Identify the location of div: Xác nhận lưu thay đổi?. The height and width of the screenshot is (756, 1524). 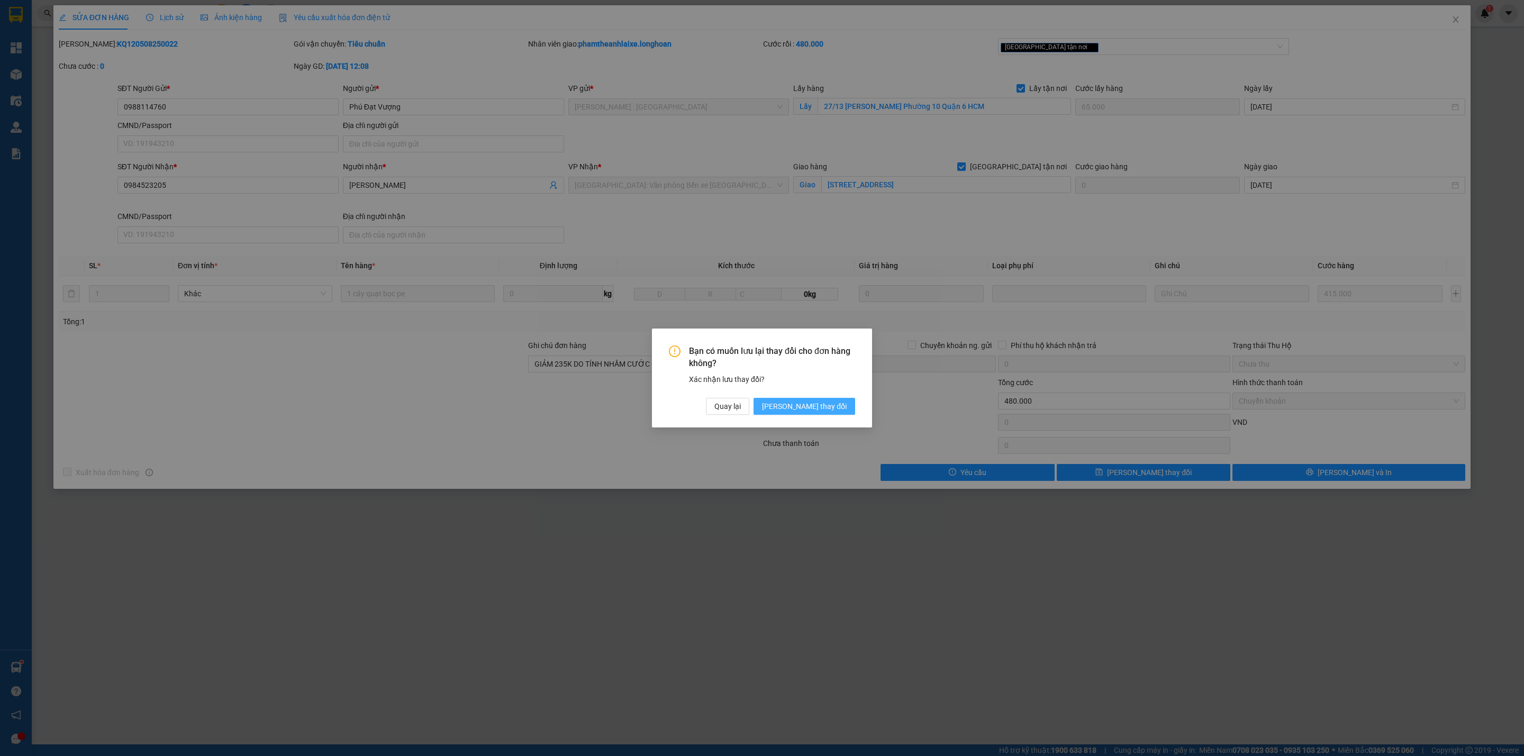
(772, 379).